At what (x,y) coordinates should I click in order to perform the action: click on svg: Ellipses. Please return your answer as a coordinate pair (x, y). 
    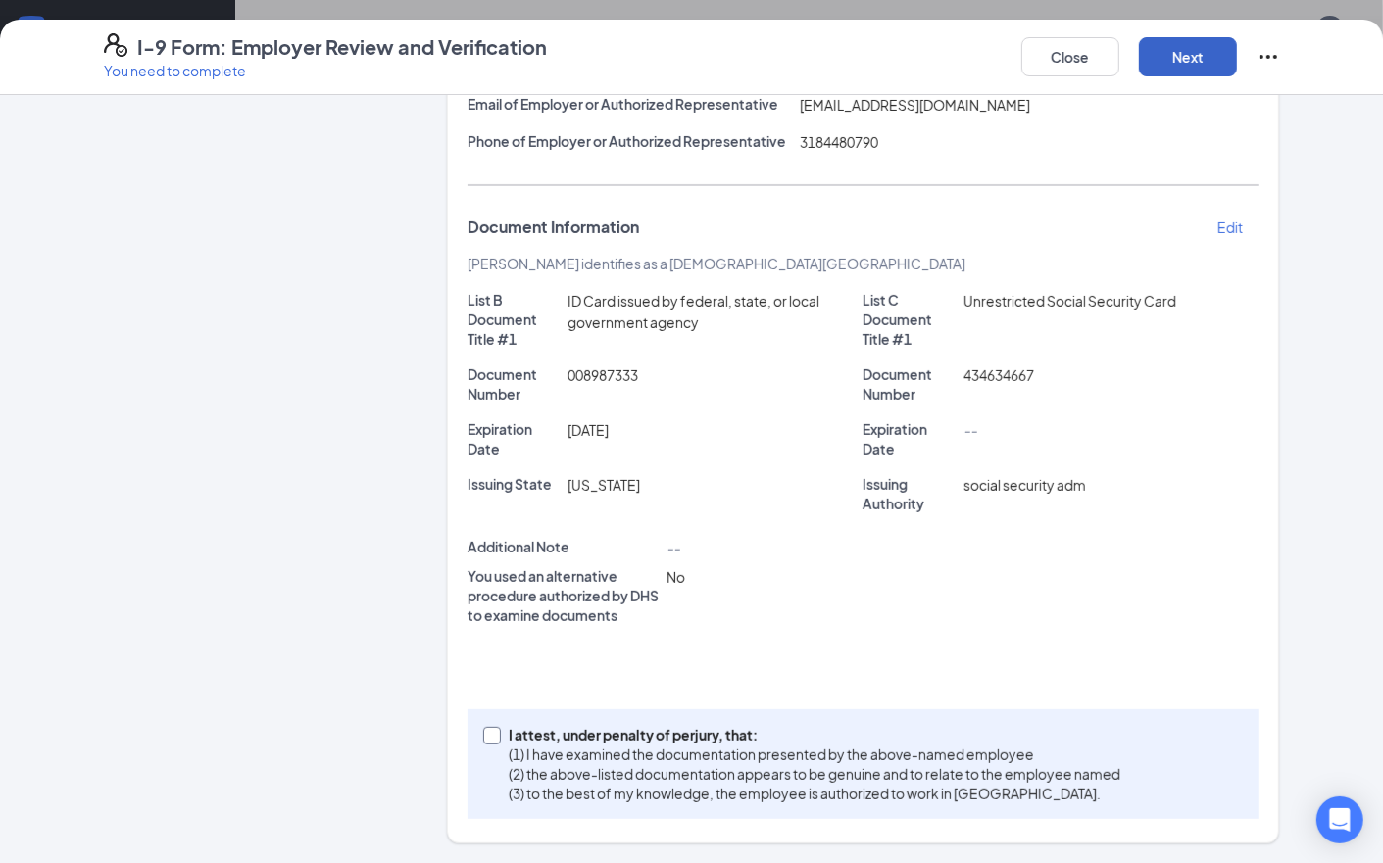
    Looking at the image, I should click on (1268, 57).